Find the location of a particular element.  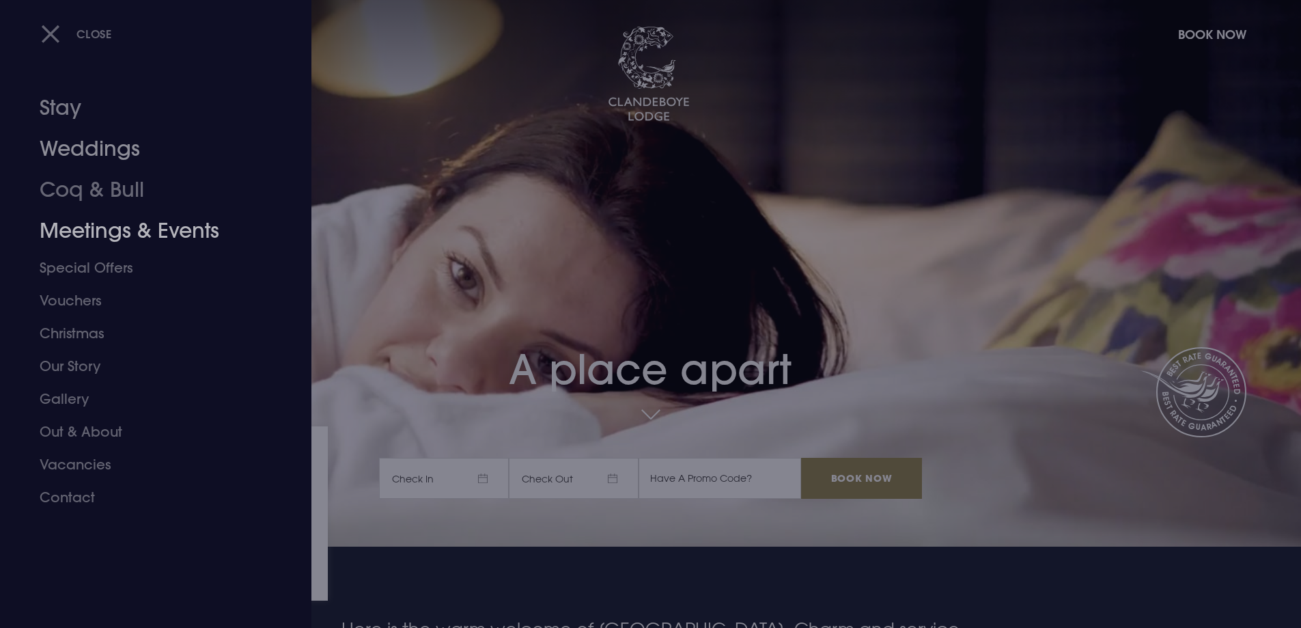

span: Close is located at coordinates (94, 33).